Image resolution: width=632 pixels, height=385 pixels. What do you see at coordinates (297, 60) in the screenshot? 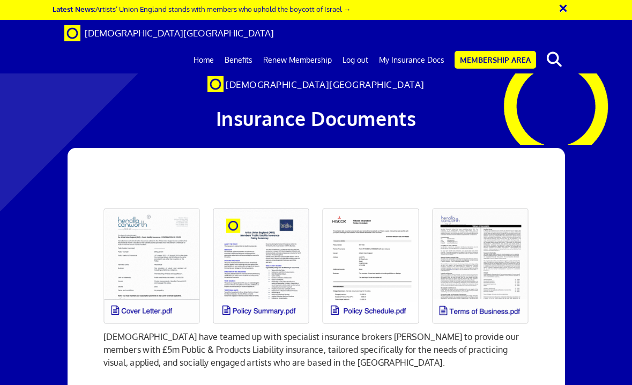
I see `a: Renew Membership` at bounding box center [297, 60].